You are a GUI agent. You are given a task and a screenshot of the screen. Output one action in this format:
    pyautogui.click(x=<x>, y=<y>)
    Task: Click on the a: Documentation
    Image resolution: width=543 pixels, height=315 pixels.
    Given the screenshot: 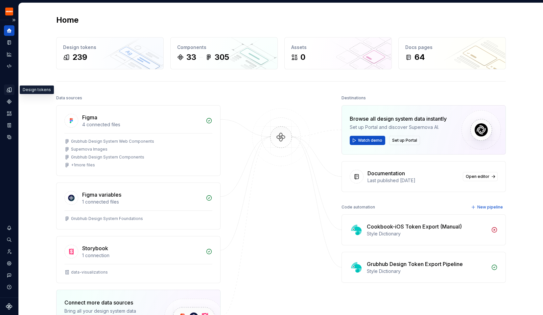 What is the action you would take?
    pyautogui.click(x=9, y=42)
    